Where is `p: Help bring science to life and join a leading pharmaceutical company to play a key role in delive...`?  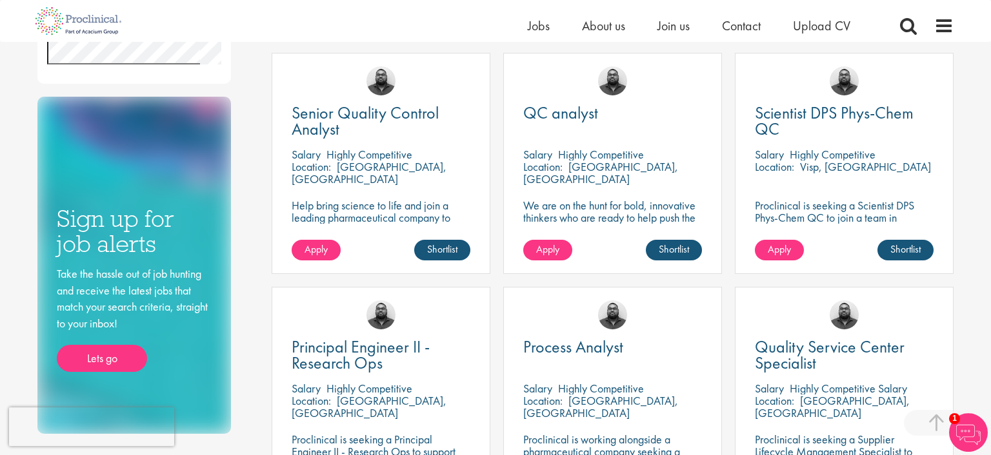
p: Help bring science to life and join a leading pharmaceutical company to play a key role in delive... is located at coordinates (381, 230).